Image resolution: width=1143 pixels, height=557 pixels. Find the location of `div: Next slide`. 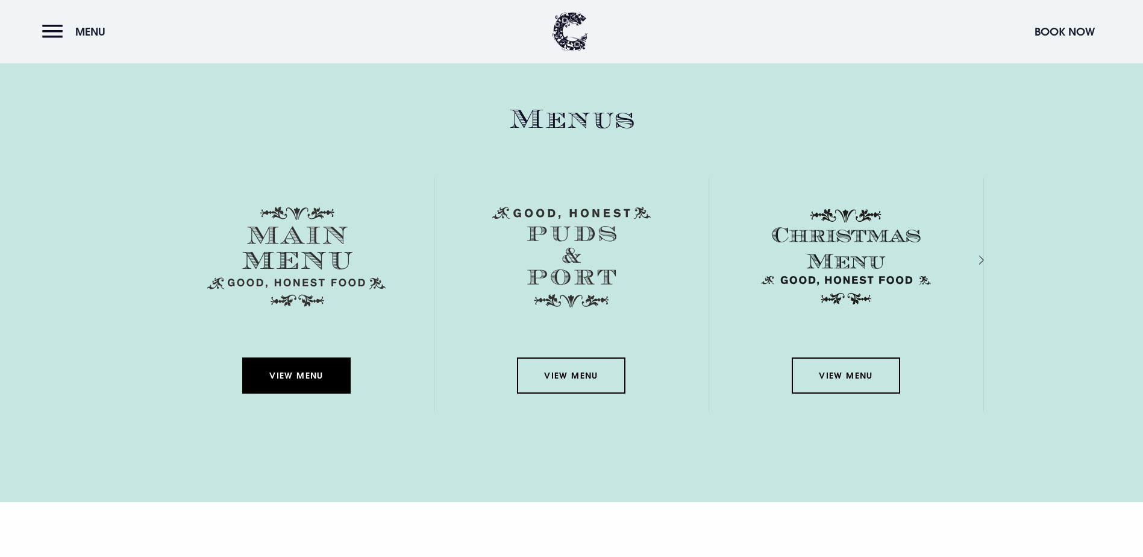

div: Next slide is located at coordinates (968, 260).